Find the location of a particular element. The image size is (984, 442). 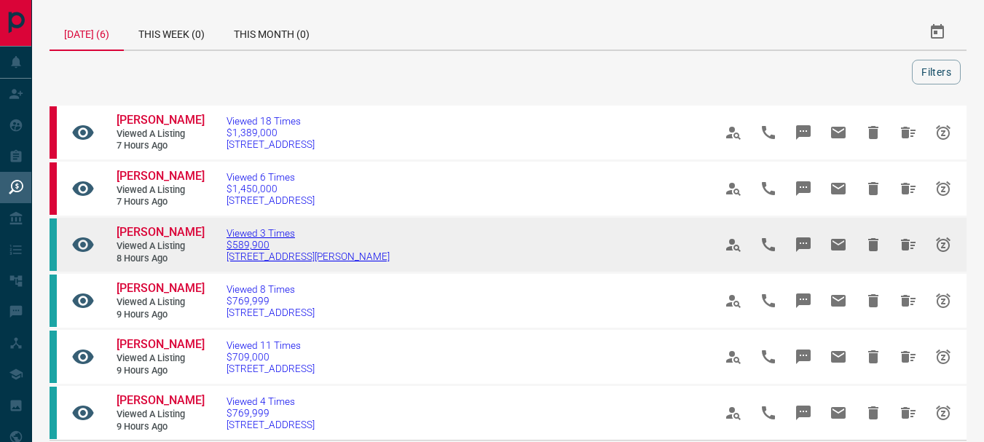

button: Filters is located at coordinates (936, 72).